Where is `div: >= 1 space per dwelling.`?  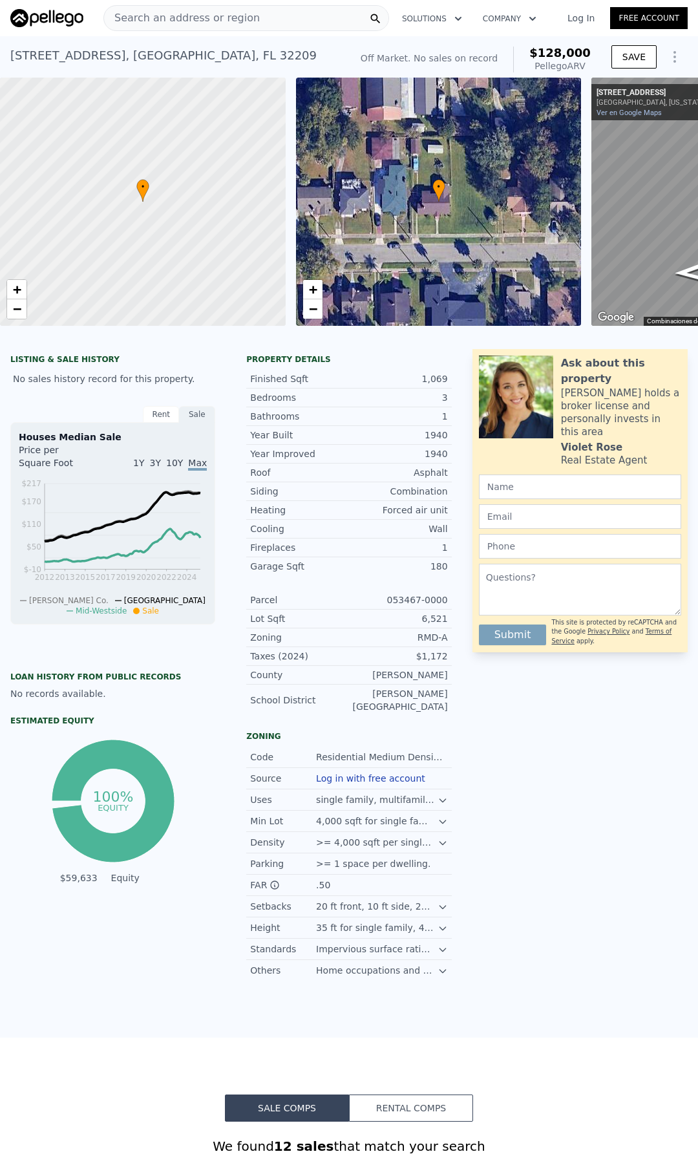 div: >= 1 space per dwelling. is located at coordinates (374, 863).